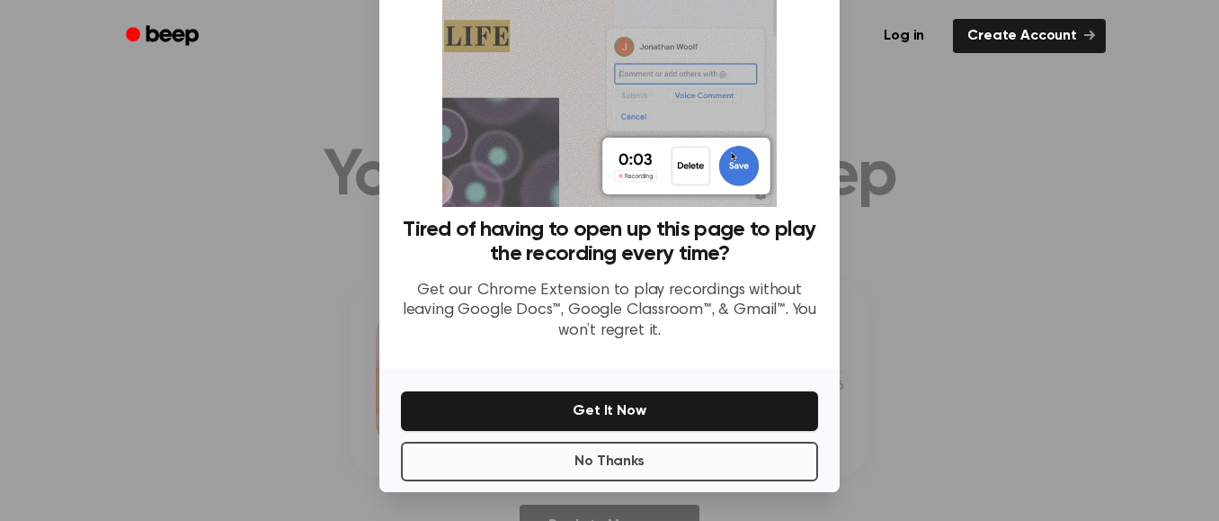  Describe the element at coordinates (164, 36) in the screenshot. I see `a: Beep` at that location.